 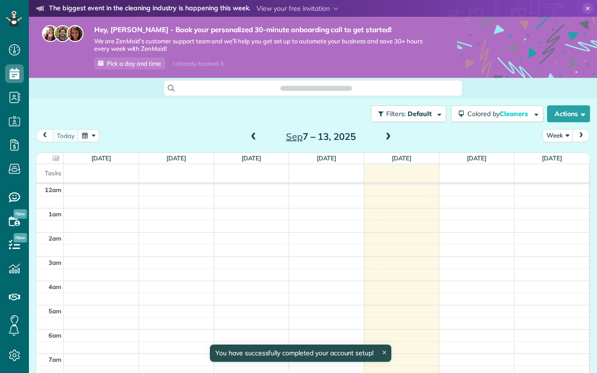 What do you see at coordinates (409, 114) in the screenshot?
I see `button: Filters: Default` at bounding box center [409, 114].